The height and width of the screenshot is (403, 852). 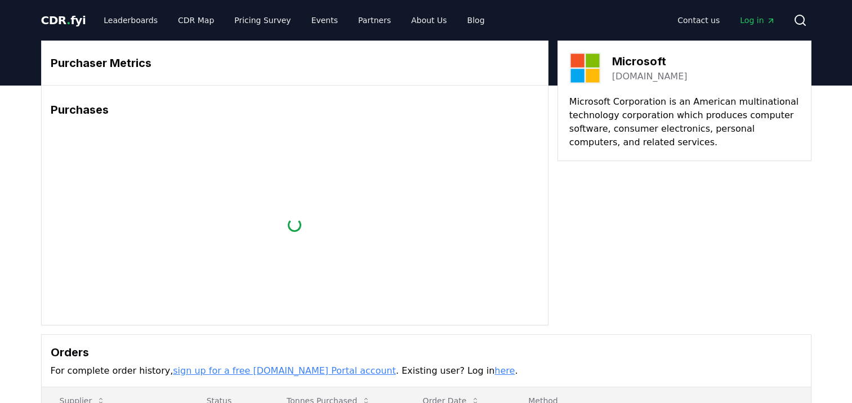 What do you see at coordinates (757, 20) in the screenshot?
I see `a: Log in` at bounding box center [757, 20].